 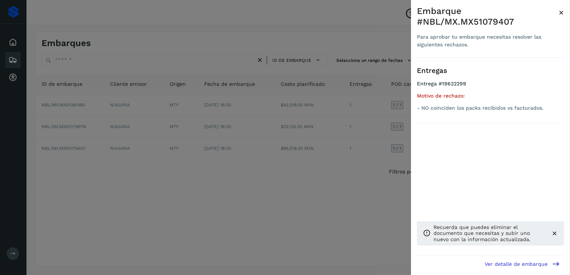 I want to click on button: Ver detalle de embarque, so click(x=522, y=264).